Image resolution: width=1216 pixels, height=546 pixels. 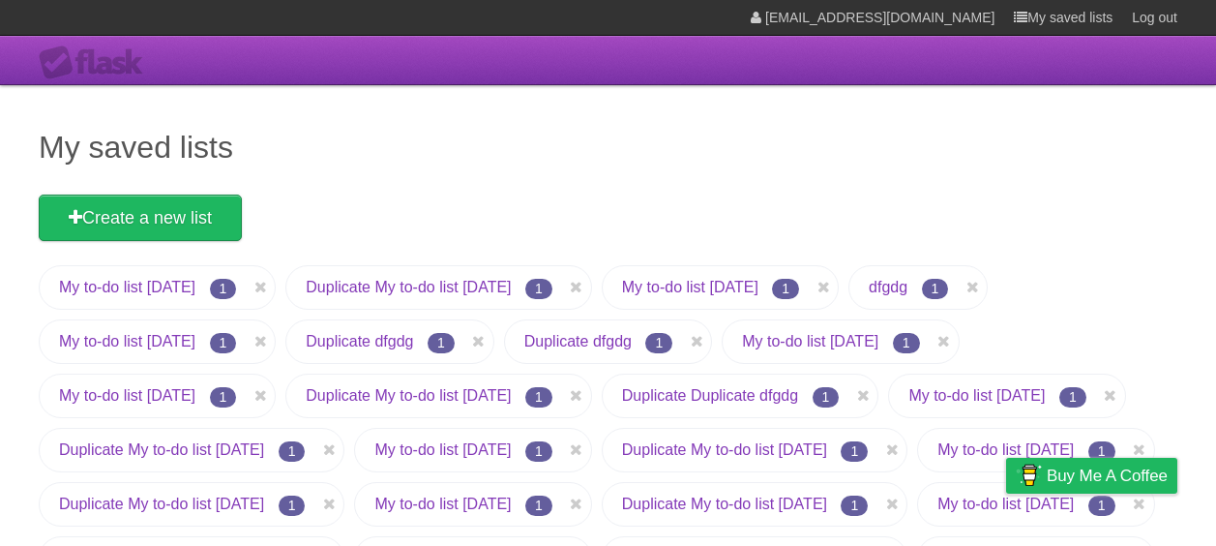 What do you see at coordinates (608, 147) in the screenshot?
I see `h1: My saved lists` at bounding box center [608, 147].